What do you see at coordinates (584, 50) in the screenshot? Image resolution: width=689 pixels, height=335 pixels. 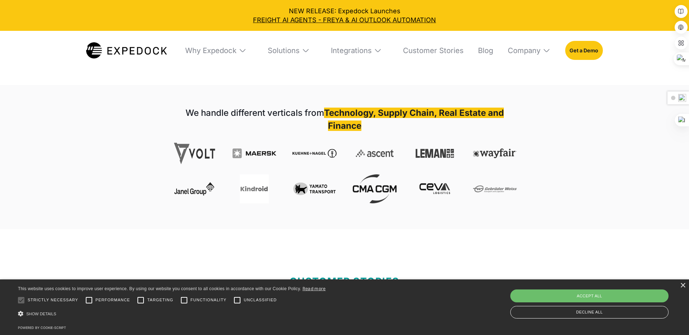 I see `a: Get a Demo` at bounding box center [584, 50].